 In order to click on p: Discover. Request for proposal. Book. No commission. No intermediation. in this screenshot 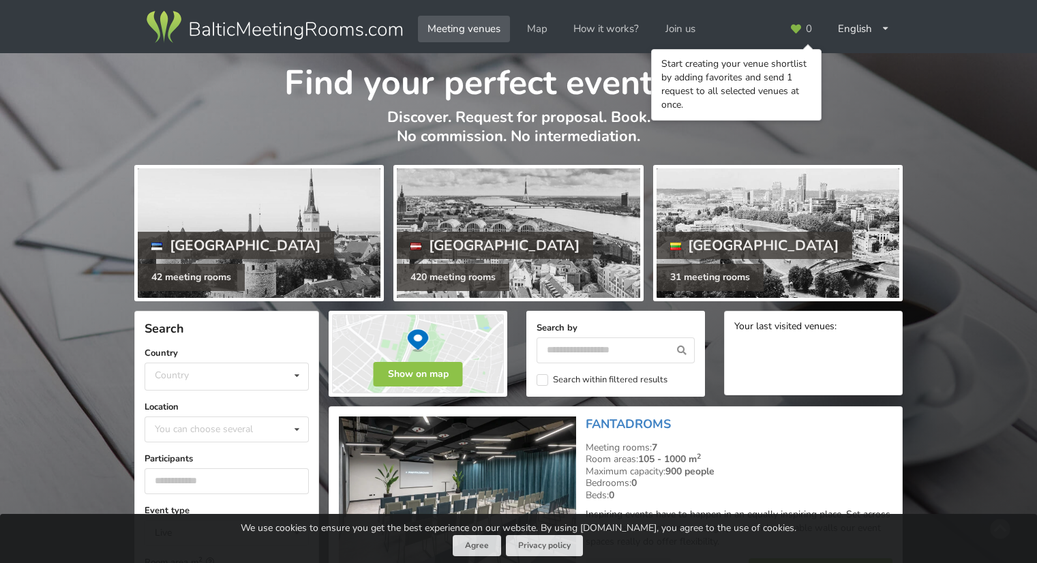, I will do `click(518, 134)`.